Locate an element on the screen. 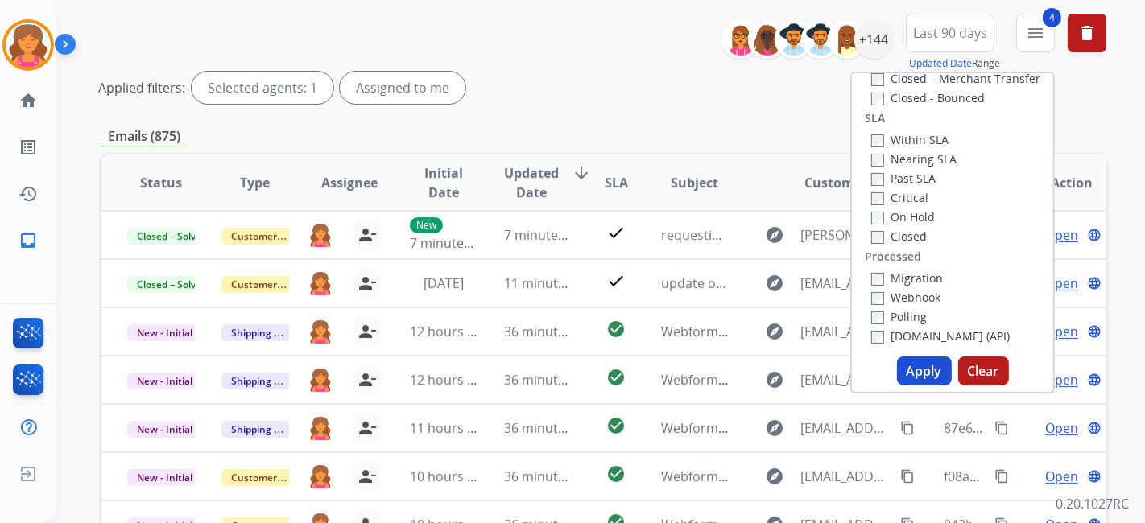 Image resolution: width=1145 pixels, height=523 pixels. span: requesting more information is located at coordinates (749, 235).